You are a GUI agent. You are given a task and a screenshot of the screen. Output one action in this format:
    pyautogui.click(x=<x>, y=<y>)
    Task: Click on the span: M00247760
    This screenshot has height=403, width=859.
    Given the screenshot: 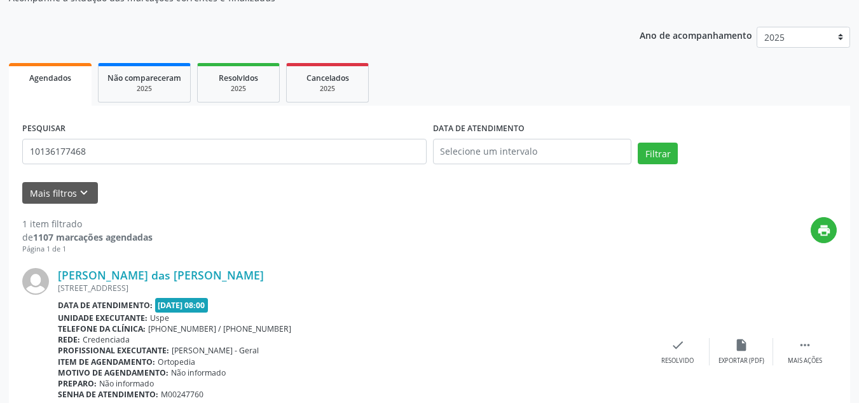 What is the action you would take?
    pyautogui.click(x=182, y=394)
    